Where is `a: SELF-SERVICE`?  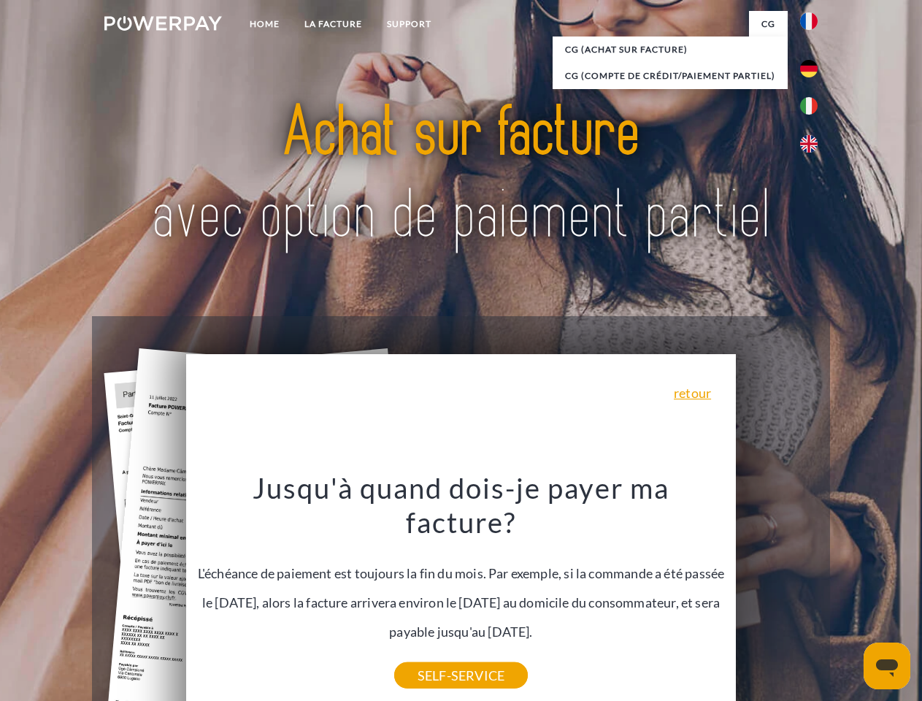 a: SELF-SERVICE is located at coordinates (460, 675).